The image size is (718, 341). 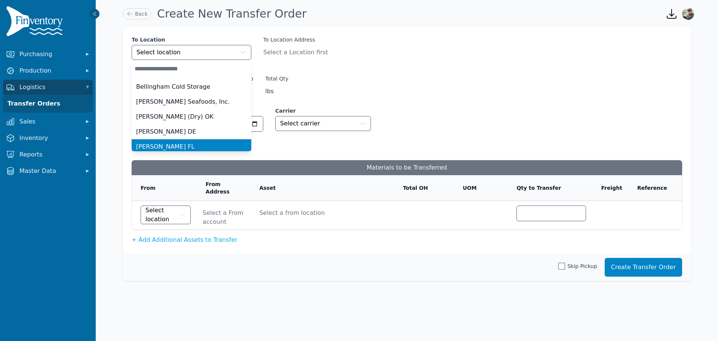 What do you see at coordinates (191, 40) in the screenshot?
I see `label: To Location` at bounding box center [191, 40].